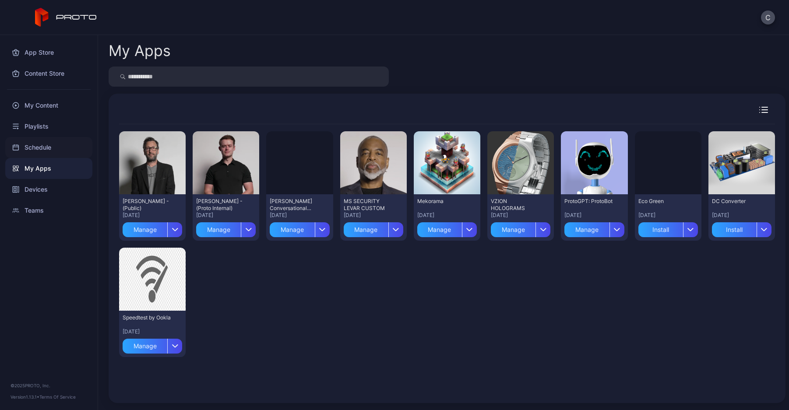 Image resolution: width=789 pixels, height=410 pixels. Describe the element at coordinates (49, 127) in the screenshot. I see `div: Playlists` at that location.